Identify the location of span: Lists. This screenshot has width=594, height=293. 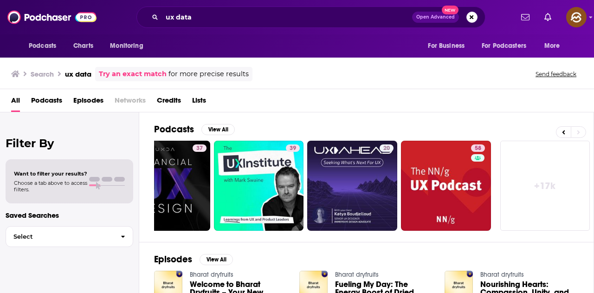
(199, 102).